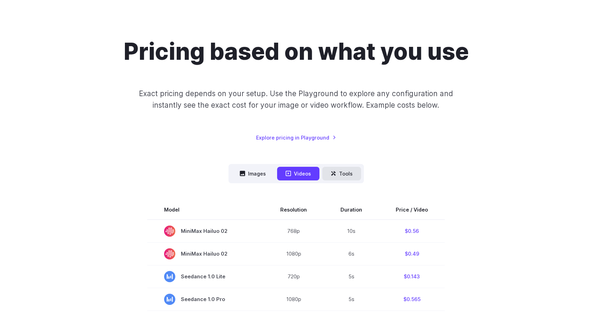 The image size is (592, 314). What do you see at coordinates (205, 210) in the screenshot?
I see `th: Model` at bounding box center [205, 210].